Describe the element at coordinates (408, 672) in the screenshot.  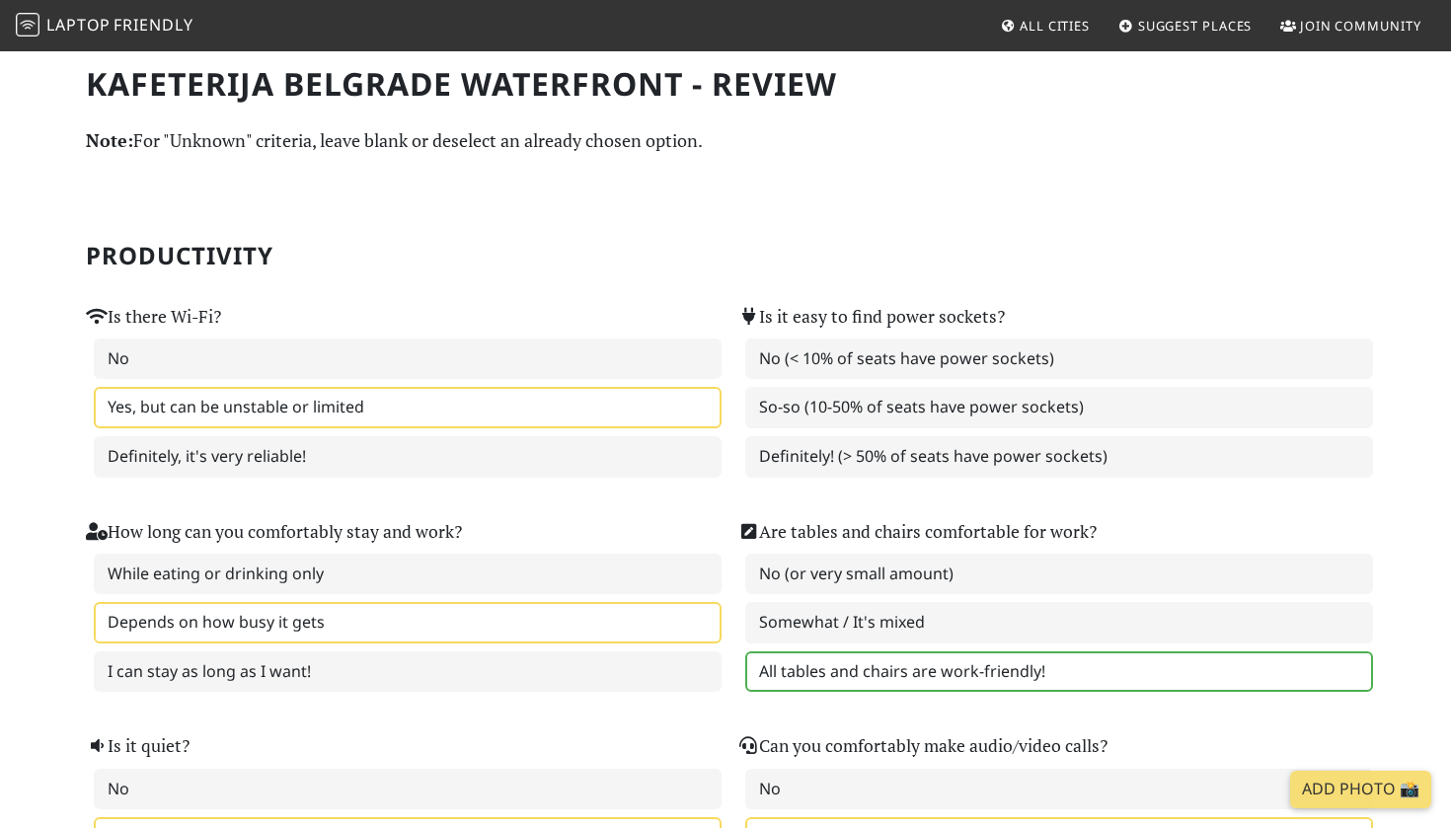
I see `label: I can stay as long as I want!` at that location.